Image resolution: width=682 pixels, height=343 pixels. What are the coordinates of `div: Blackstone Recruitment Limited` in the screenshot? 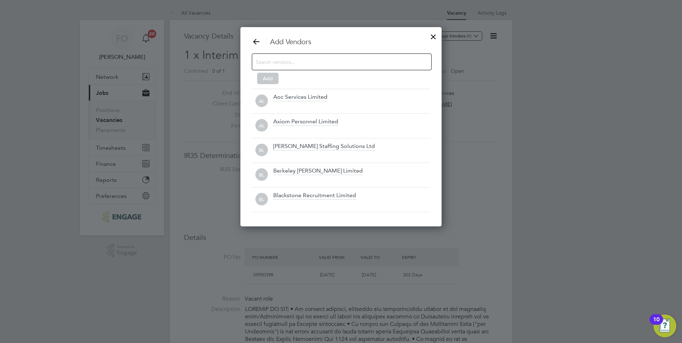 It's located at (315, 196).